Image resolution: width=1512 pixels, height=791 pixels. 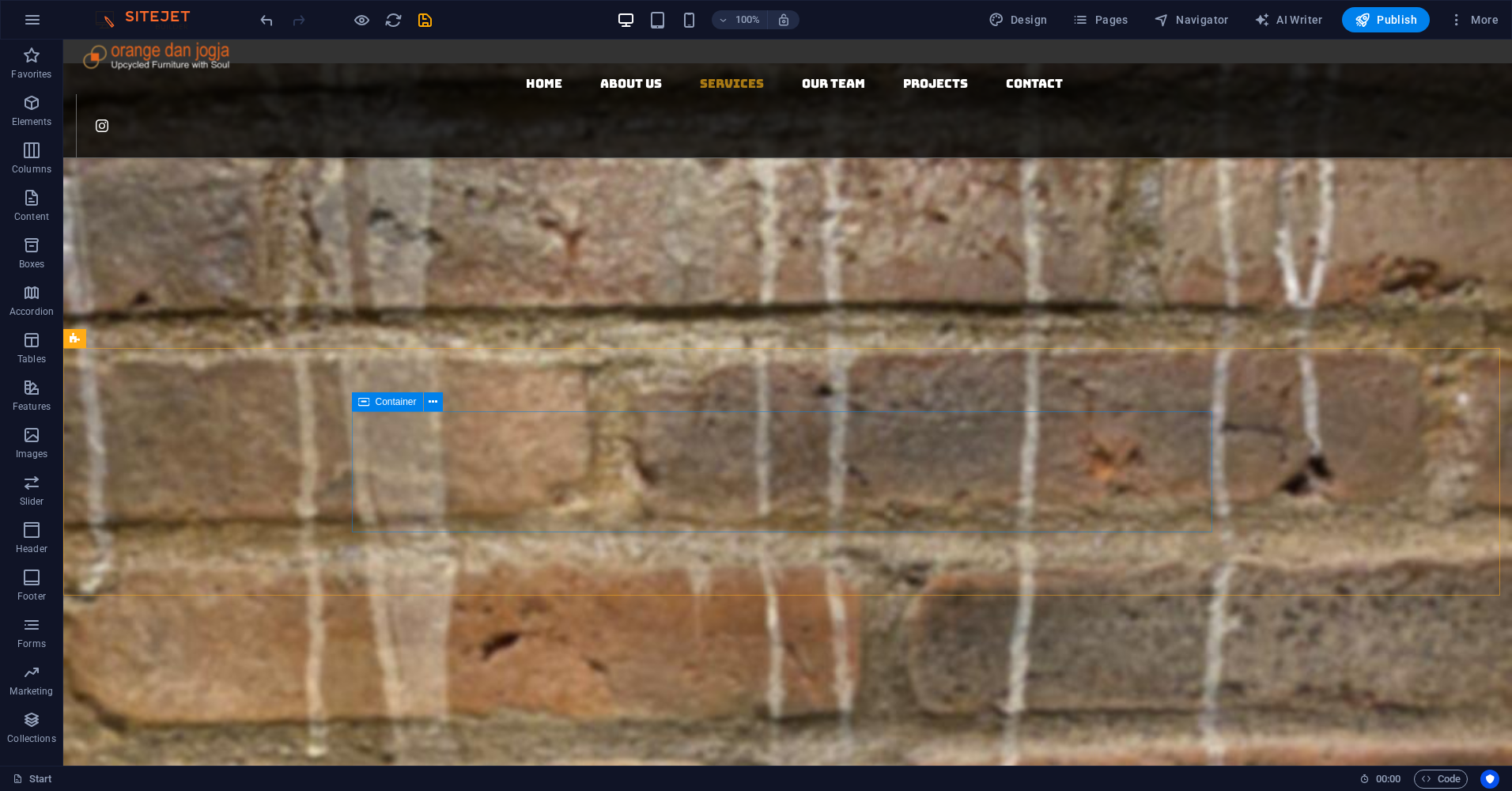 What do you see at coordinates (1100, 20) in the screenshot?
I see `span: Pages` at bounding box center [1100, 20].